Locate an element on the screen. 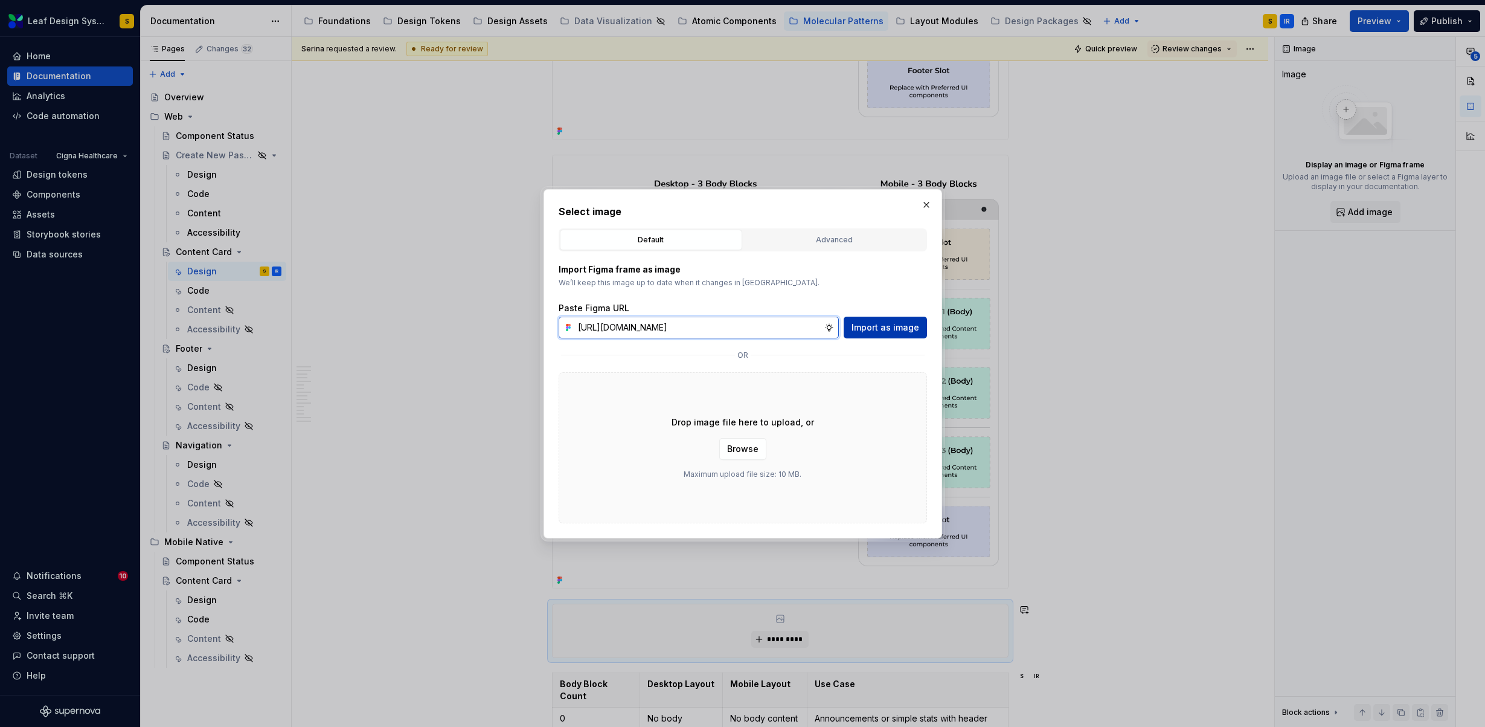  h2: Select image is located at coordinates (743, 211).